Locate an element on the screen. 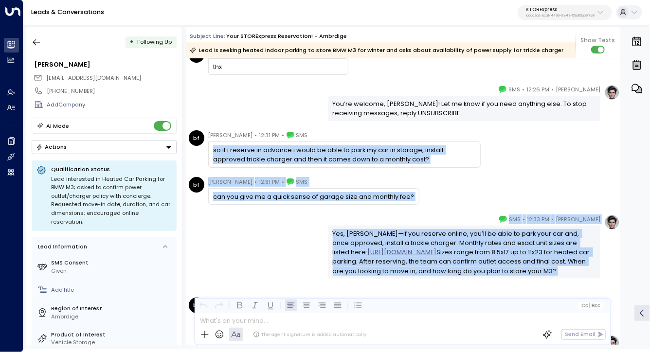 The width and height of the screenshot is (650, 352). div: Vehicle Storage is located at coordinates (112, 343).